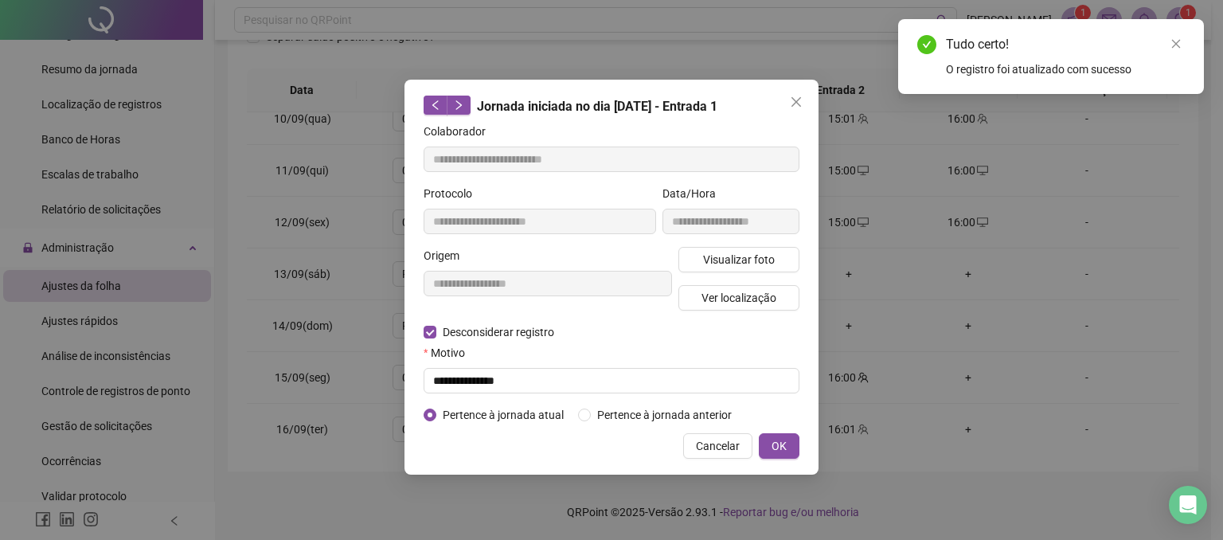  Describe the element at coordinates (739, 298) in the screenshot. I see `span: Ver localização` at that location.